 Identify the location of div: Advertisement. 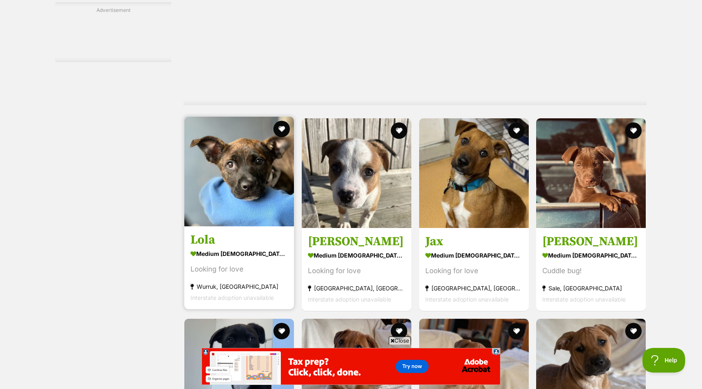
(113, 32).